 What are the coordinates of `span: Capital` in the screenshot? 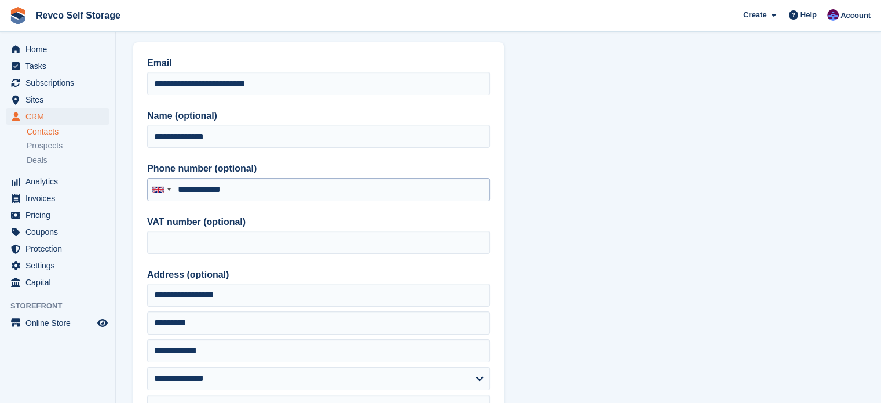 It's located at (60, 282).